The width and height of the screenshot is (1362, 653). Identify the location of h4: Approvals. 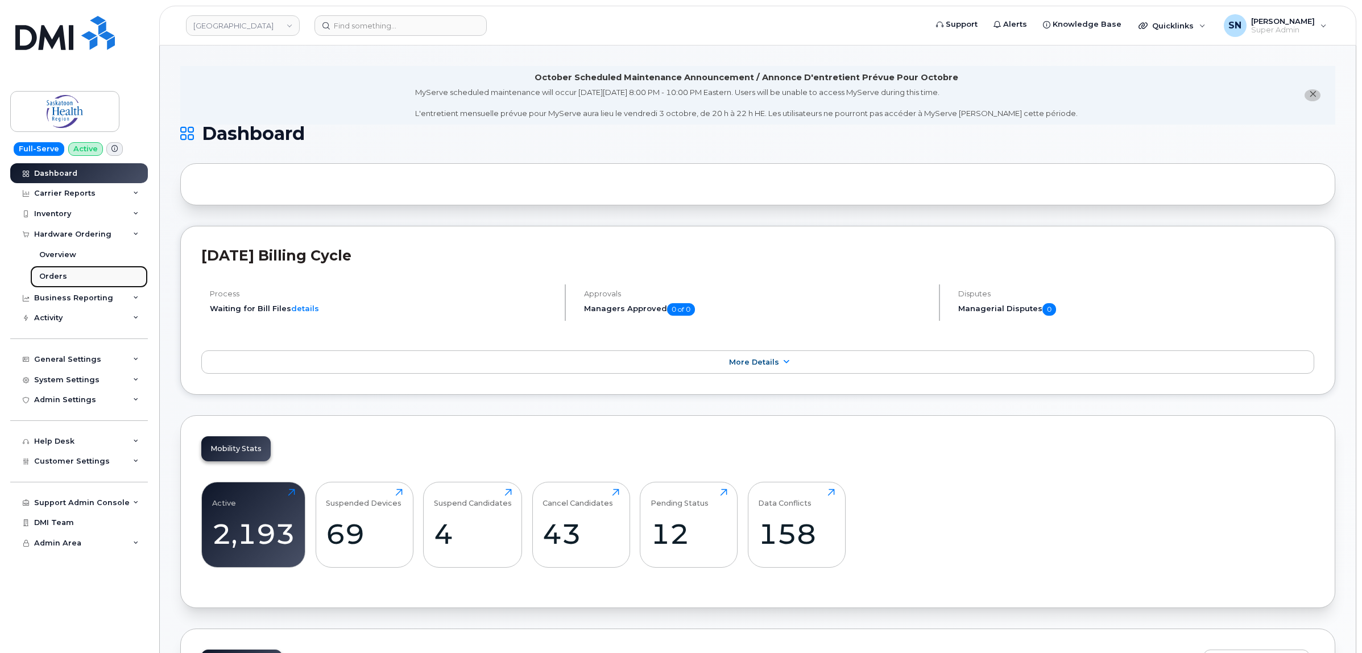
(757, 294).